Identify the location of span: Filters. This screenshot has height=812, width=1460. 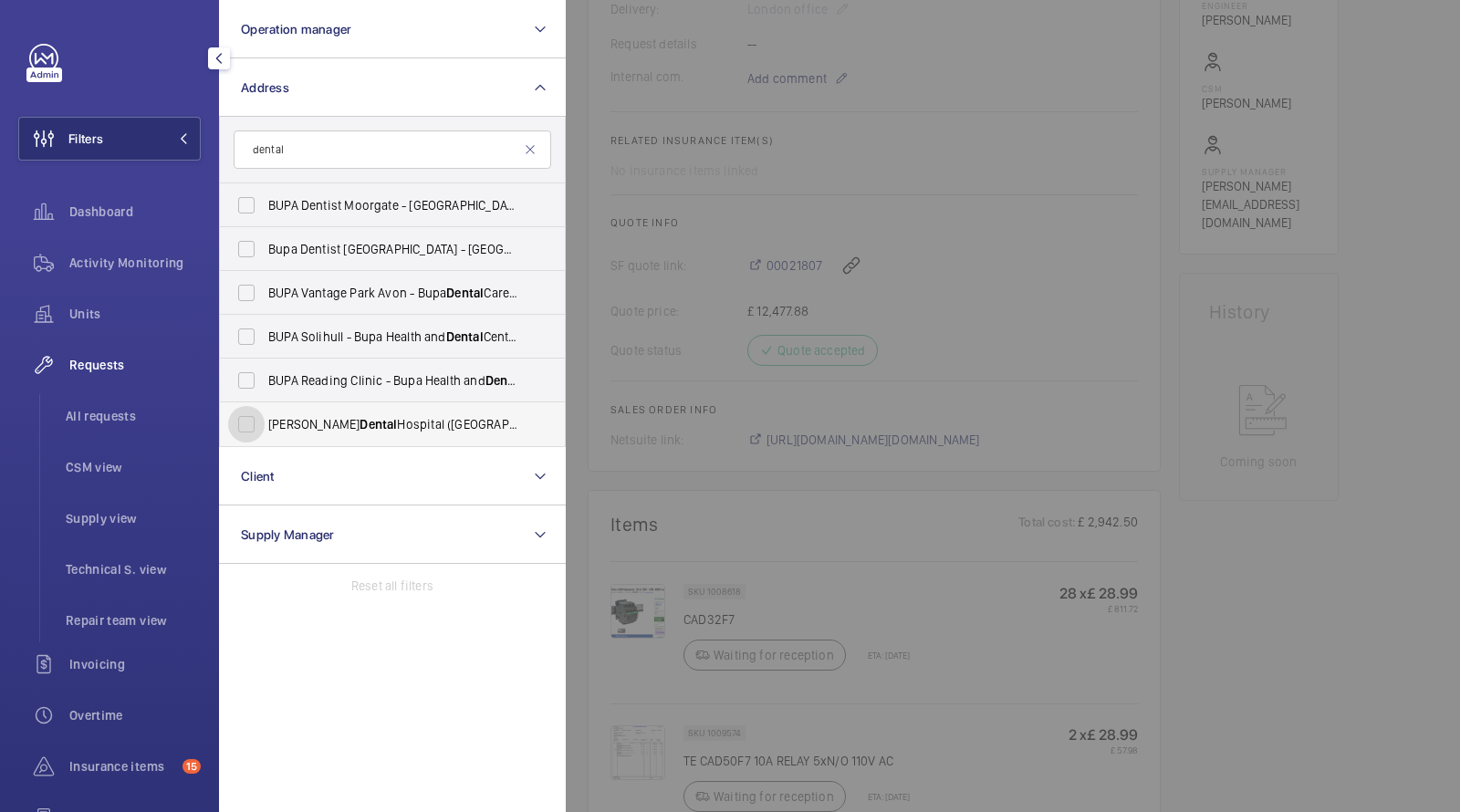
(85, 139).